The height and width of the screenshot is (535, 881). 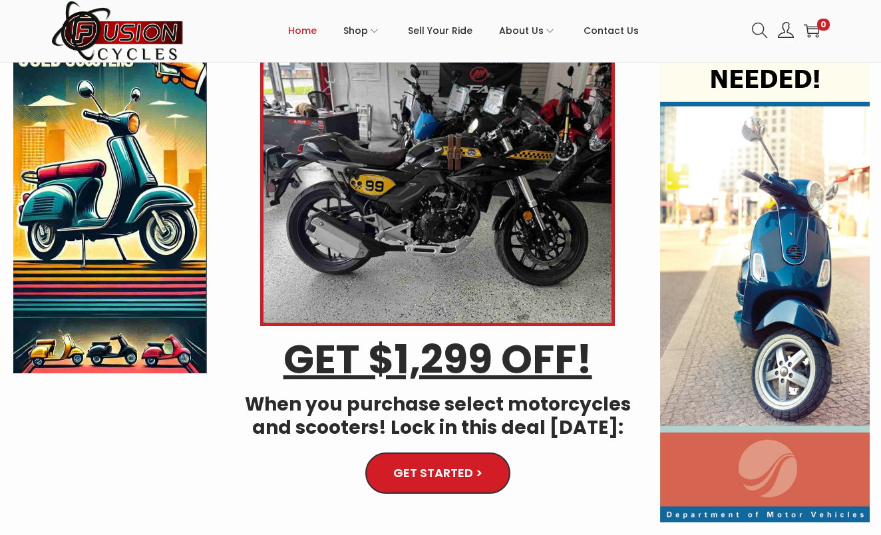 What do you see at coordinates (611, 31) in the screenshot?
I see `a: Contact Us` at bounding box center [611, 31].